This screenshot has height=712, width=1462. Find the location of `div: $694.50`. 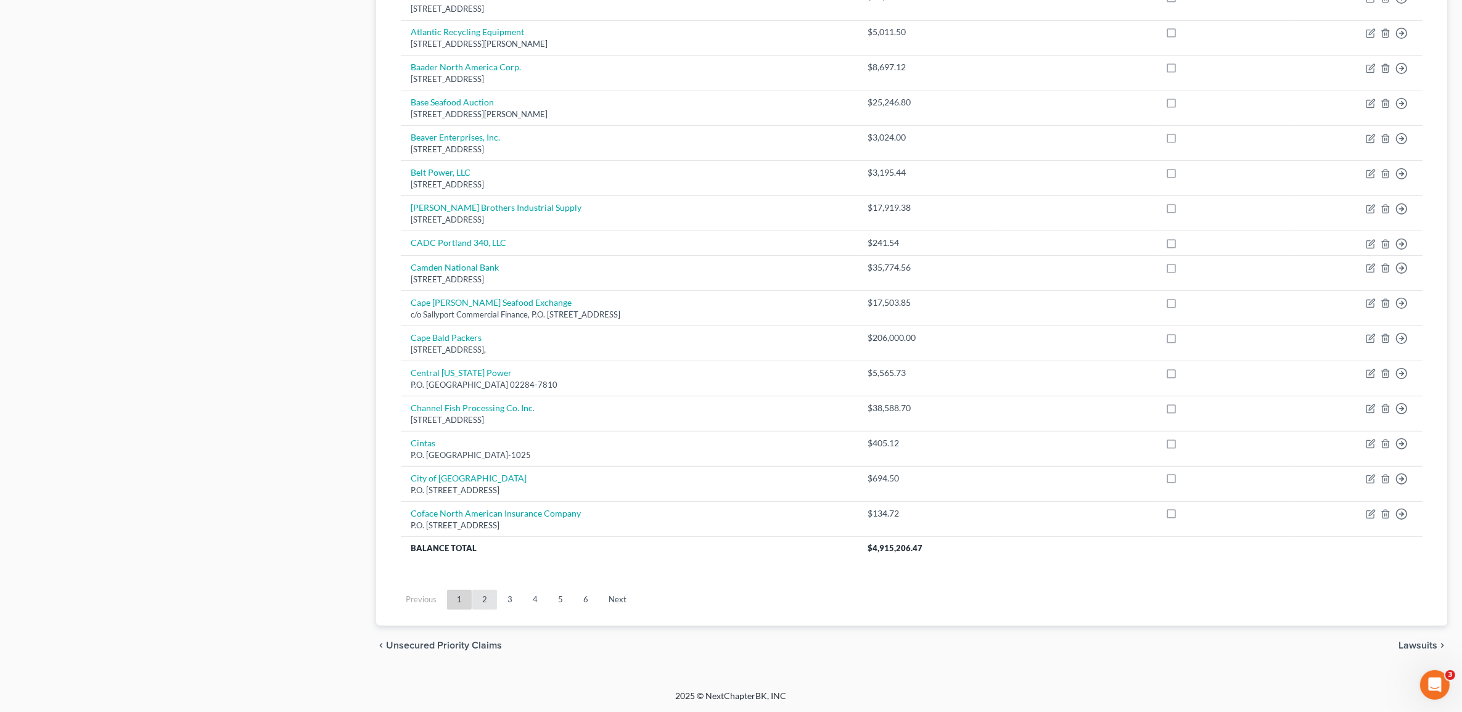

div: $694.50 is located at coordinates (925, 478).